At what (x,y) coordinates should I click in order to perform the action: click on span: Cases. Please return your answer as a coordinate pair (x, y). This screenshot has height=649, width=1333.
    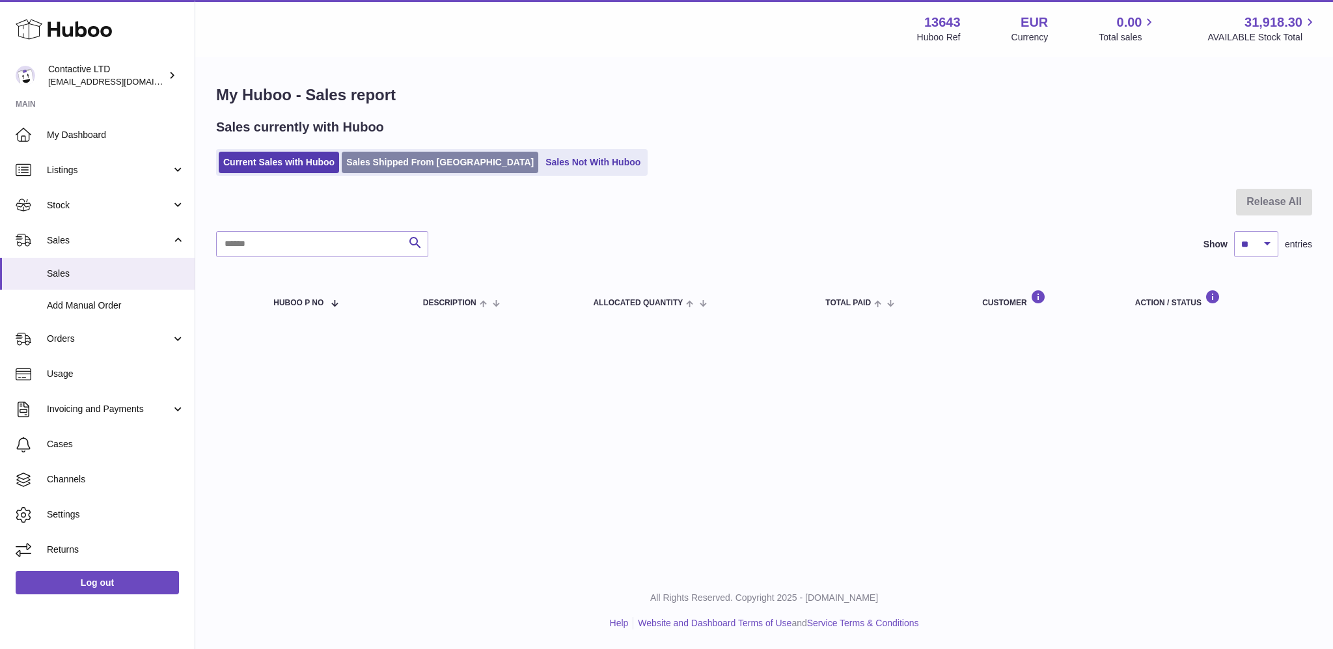
    Looking at the image, I should click on (116, 444).